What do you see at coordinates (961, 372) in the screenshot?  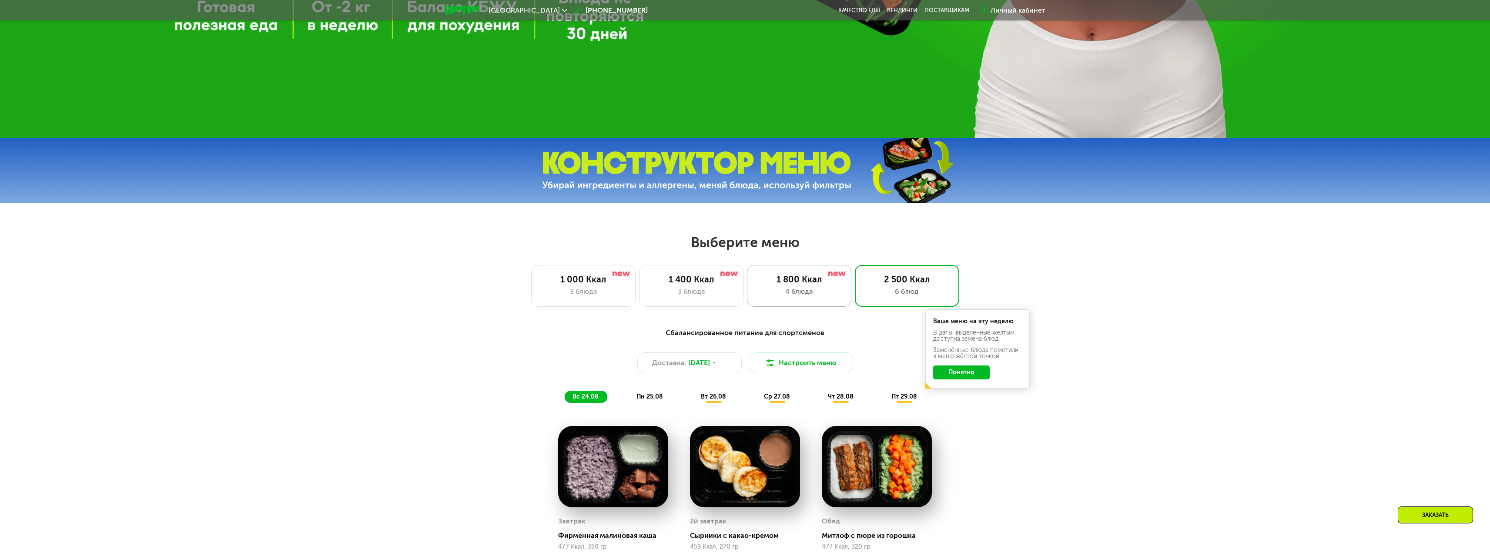 I see `button: Понятно` at bounding box center [961, 372].